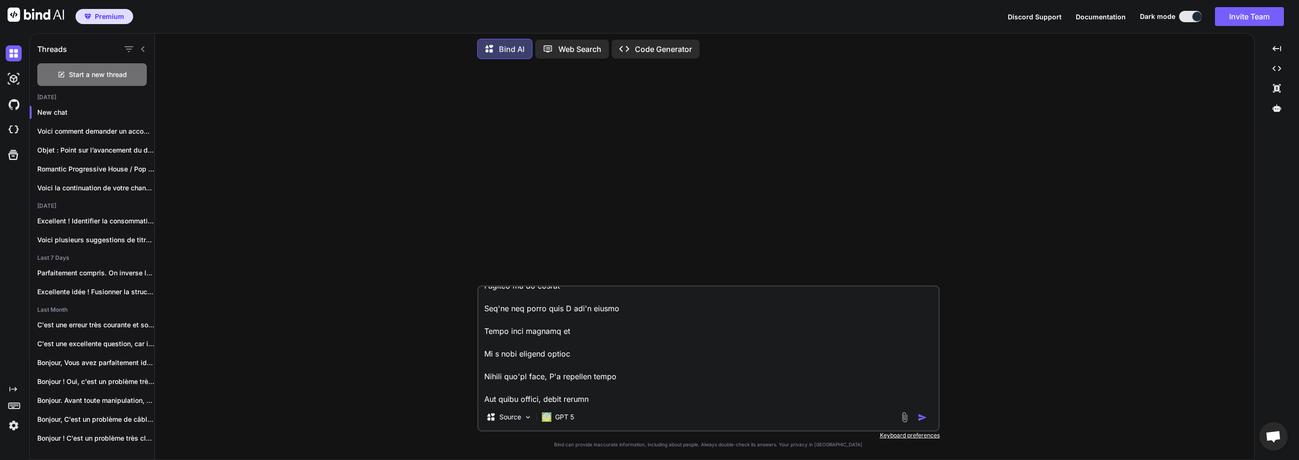 This screenshot has height=460, width=1299. What do you see at coordinates (96, 292) in the screenshot?
I see `p: Excellente idée ! Fusionner la structure hypnotique...` at bounding box center [96, 292].